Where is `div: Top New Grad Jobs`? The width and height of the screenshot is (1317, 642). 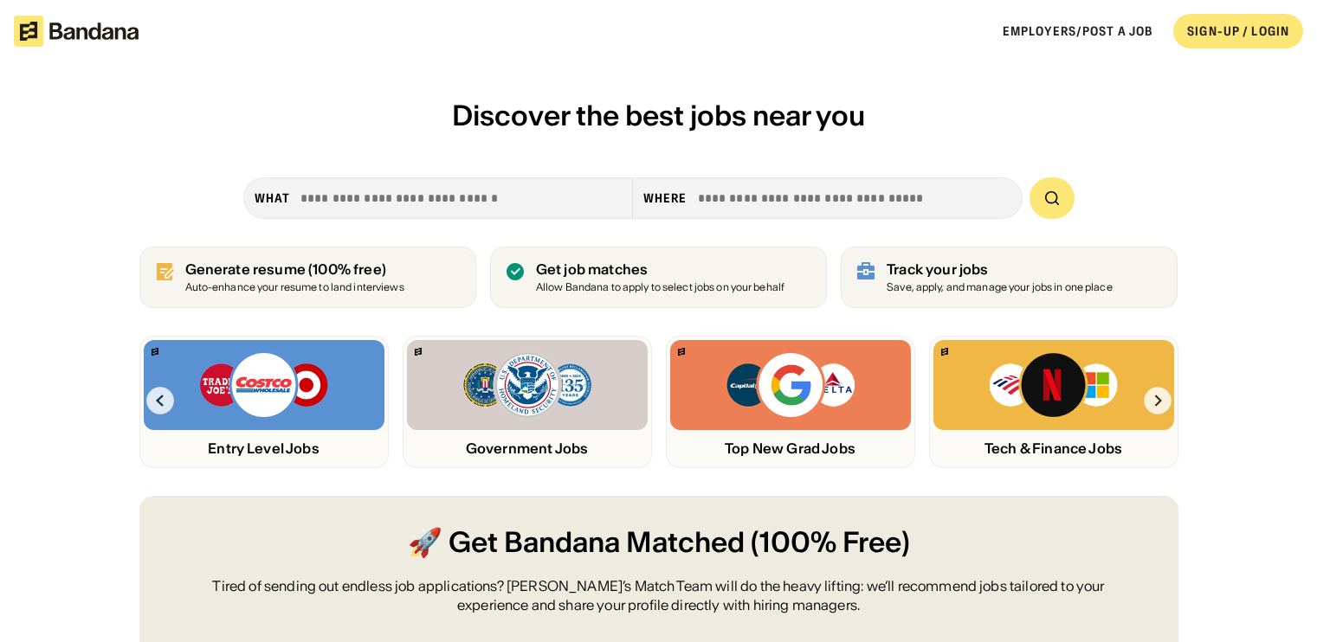 div: Top New Grad Jobs is located at coordinates (790, 448).